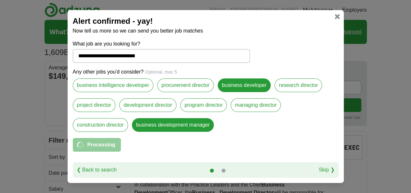 Image resolution: width=411 pixels, height=193 pixels. I want to click on p: Now tell us more so we can send you better job matches, so click(206, 31).